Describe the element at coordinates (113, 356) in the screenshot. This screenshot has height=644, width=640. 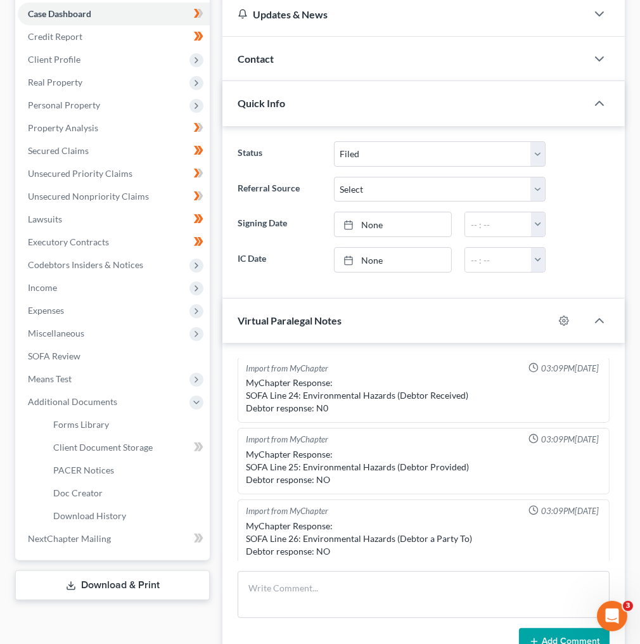
I see `a: SOFA Review` at that location.